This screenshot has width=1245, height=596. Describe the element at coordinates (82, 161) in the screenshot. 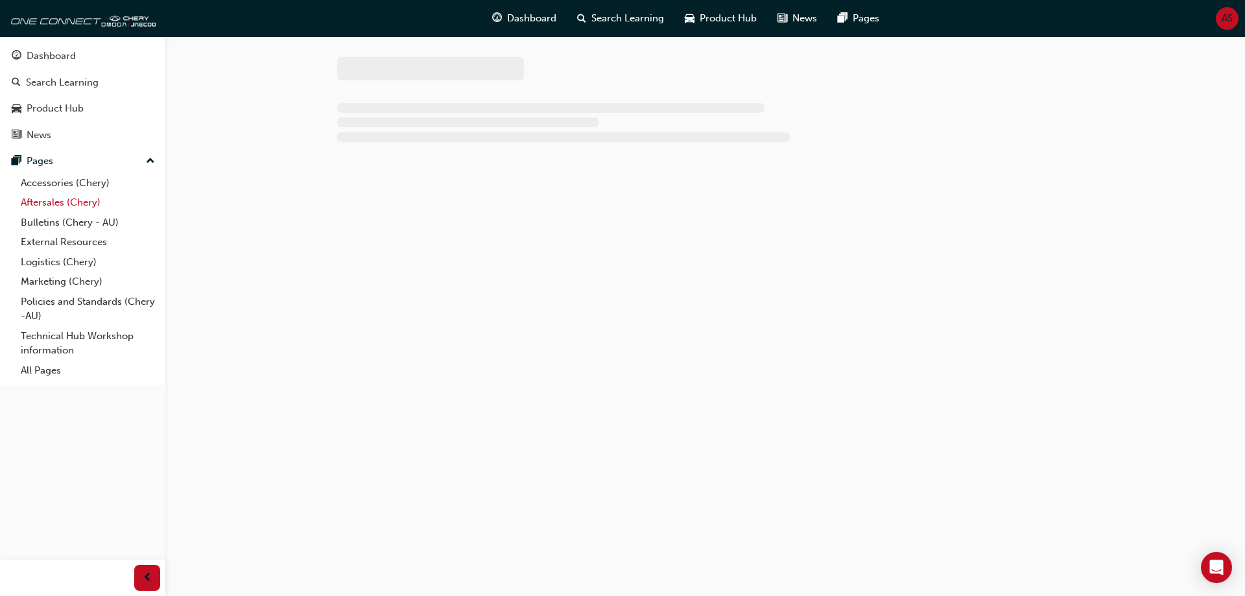

I see `button: Pages` at that location.